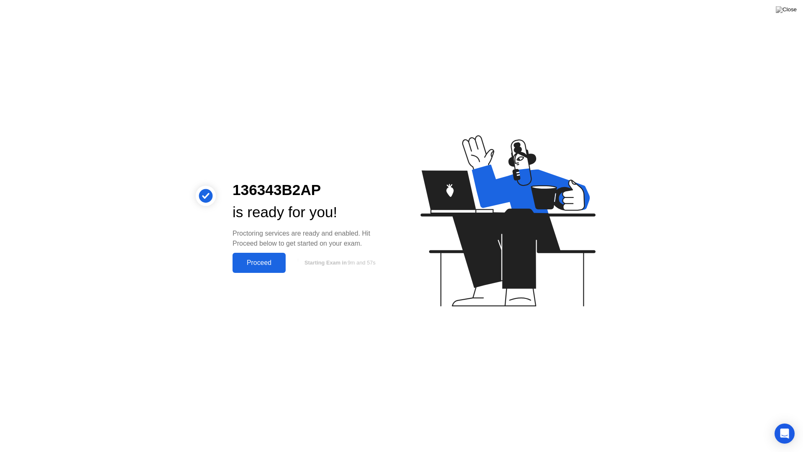 The height and width of the screenshot is (452, 803). I want to click on button: Starting Exam in9m and 57s, so click(339, 263).